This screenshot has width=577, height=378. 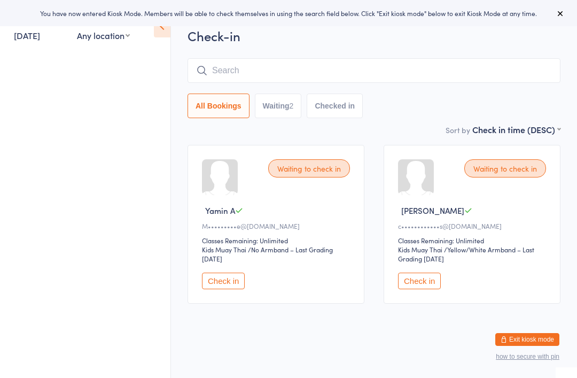 I want to click on div: Check in time (DESC), so click(x=516, y=129).